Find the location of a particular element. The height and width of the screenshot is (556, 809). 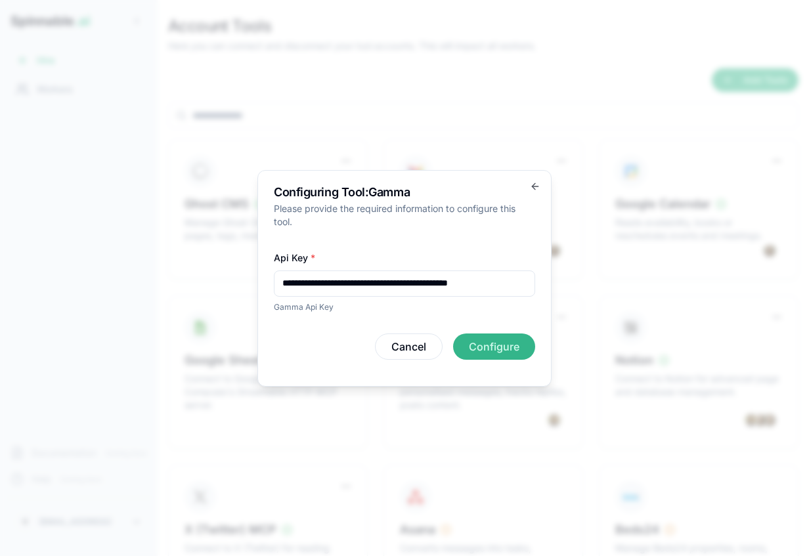

p: Gamma Api Key is located at coordinates (405, 307).